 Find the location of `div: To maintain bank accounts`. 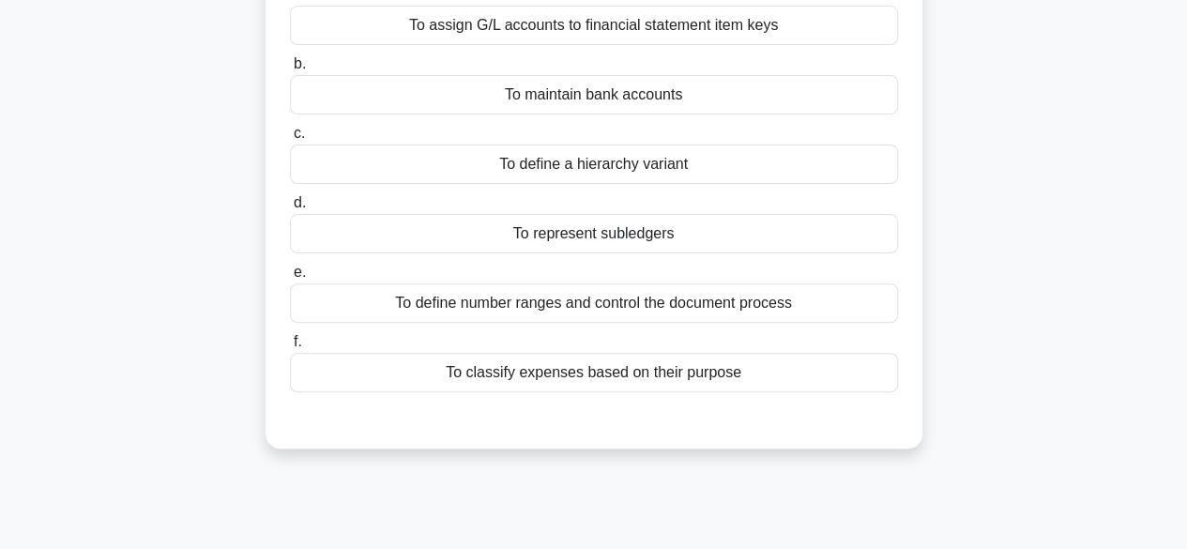

div: To maintain bank accounts is located at coordinates (594, 95).